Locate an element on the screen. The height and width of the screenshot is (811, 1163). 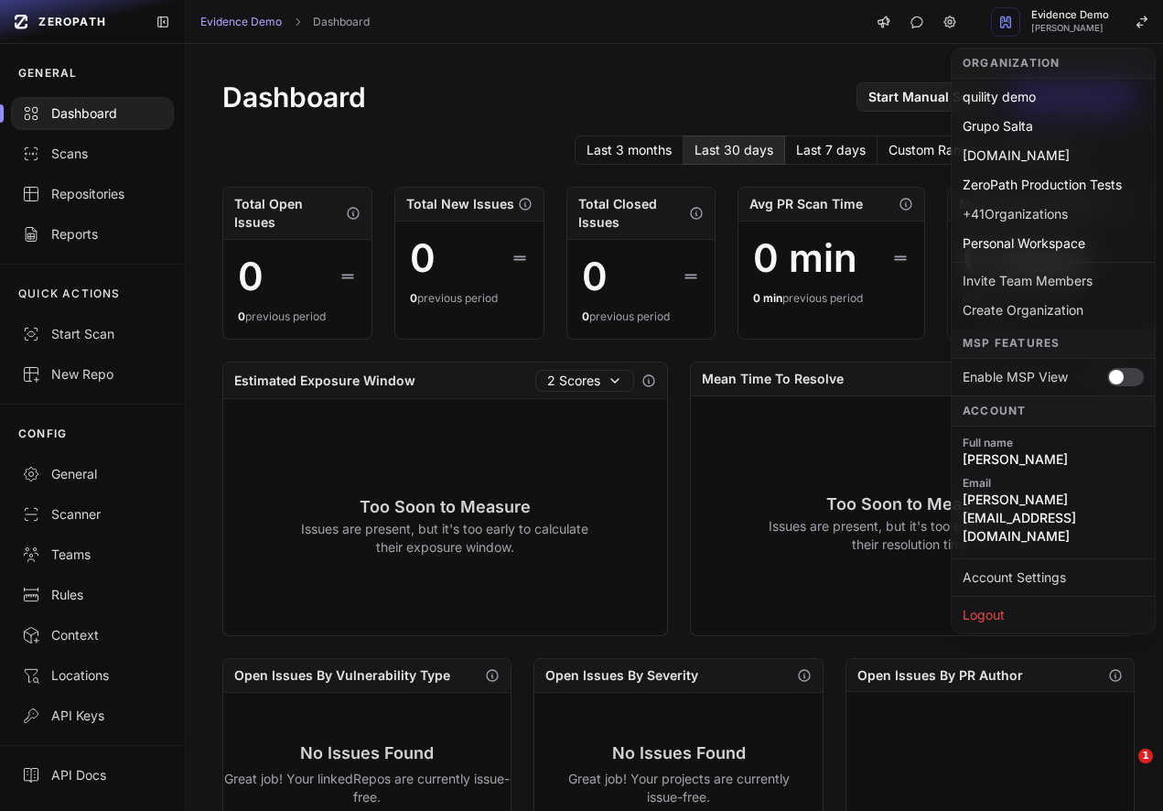
button: Last 3 months is located at coordinates (629, 150).